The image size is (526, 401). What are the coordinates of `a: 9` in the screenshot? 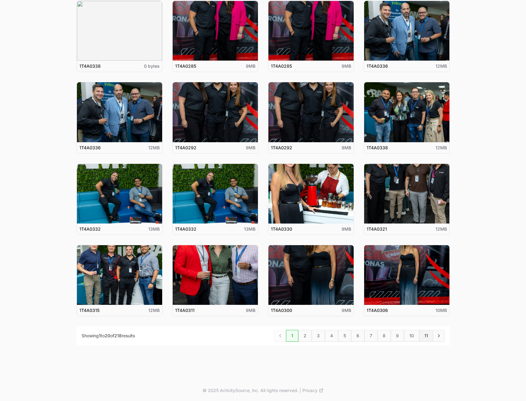 It's located at (397, 336).